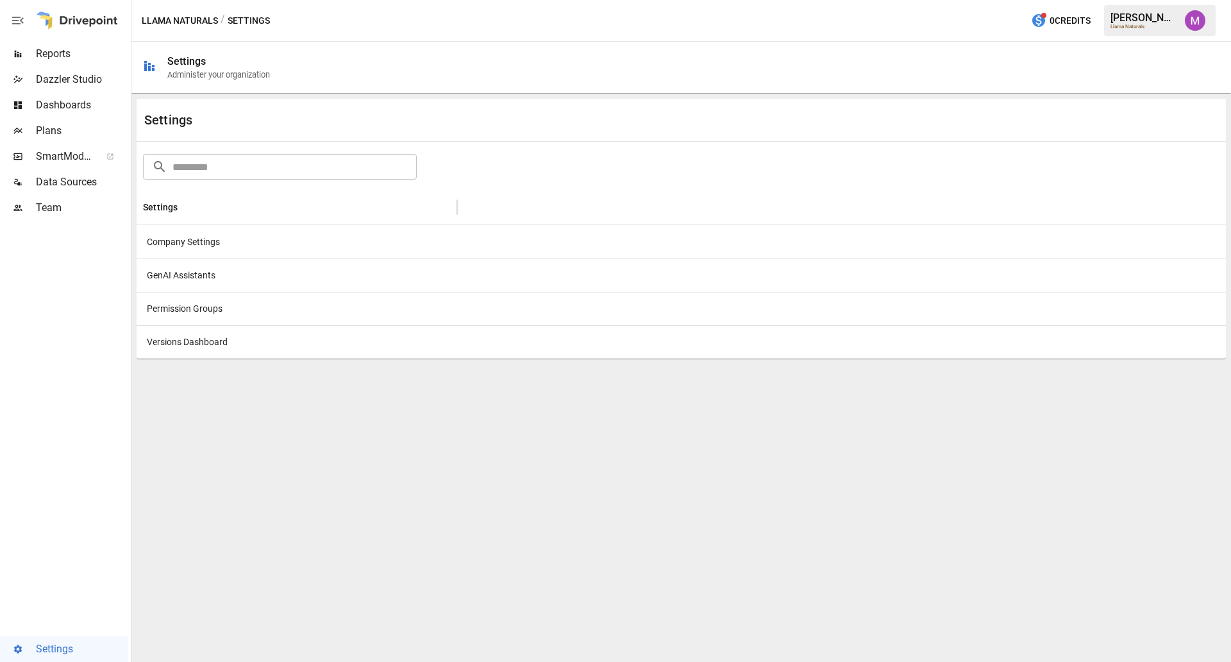 The width and height of the screenshot is (1231, 662). What do you see at coordinates (1144, 26) in the screenshot?
I see `div: Llama Naturals` at bounding box center [1144, 26].